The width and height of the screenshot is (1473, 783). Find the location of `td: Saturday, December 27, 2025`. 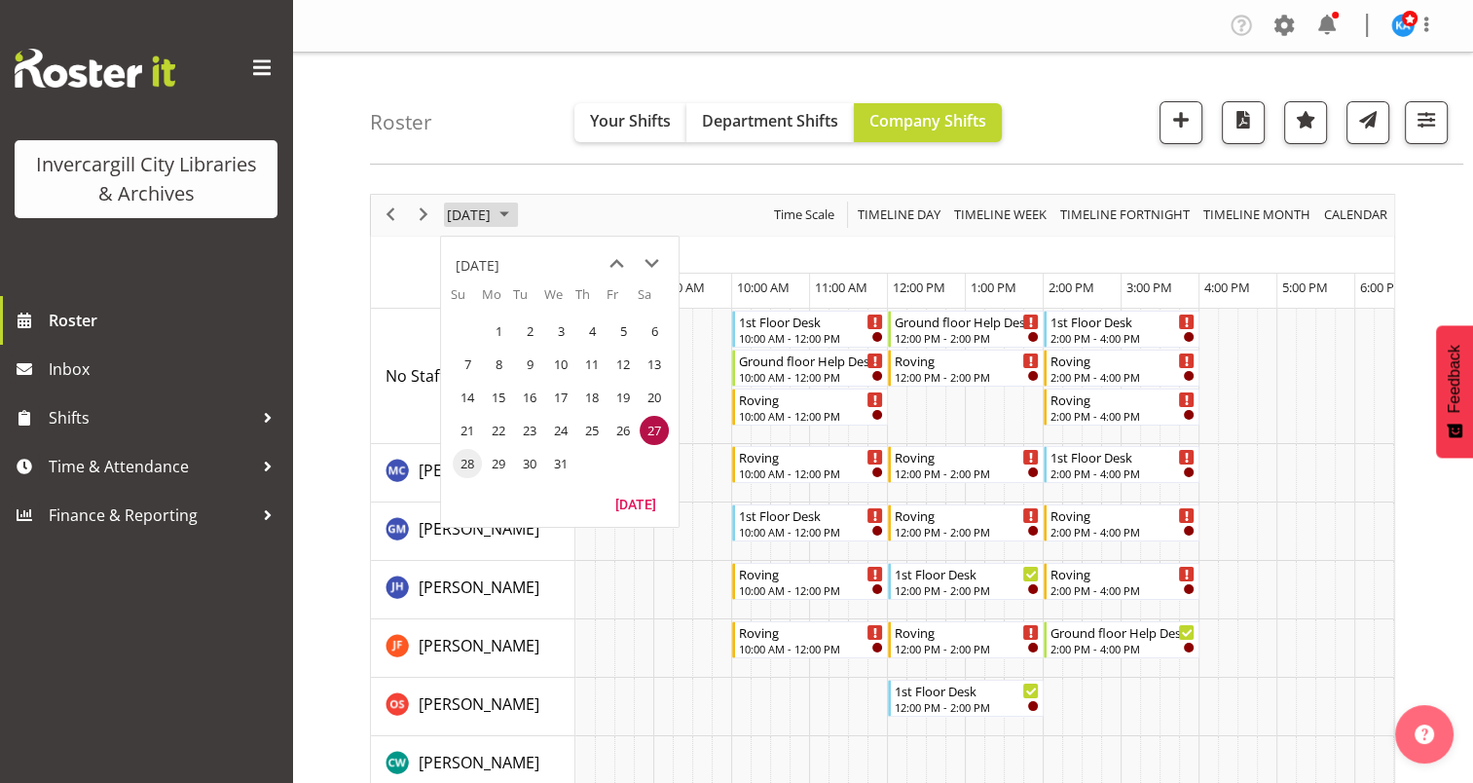

td: Saturday, December 27, 2025 is located at coordinates (653, 430).